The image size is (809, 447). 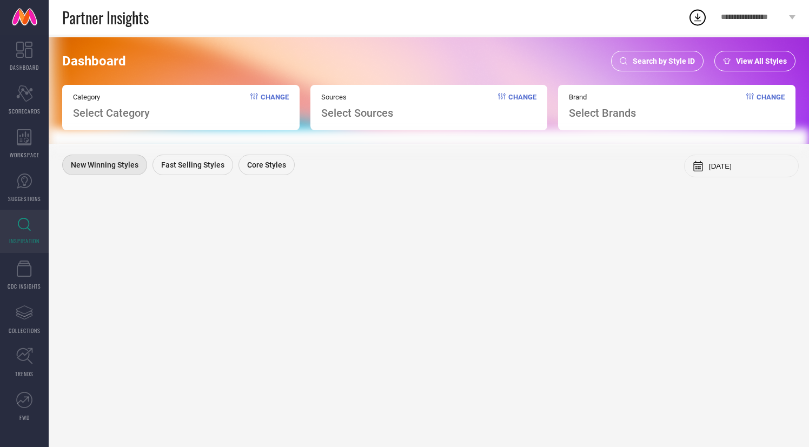 I want to click on span: Core Styles, so click(x=267, y=165).